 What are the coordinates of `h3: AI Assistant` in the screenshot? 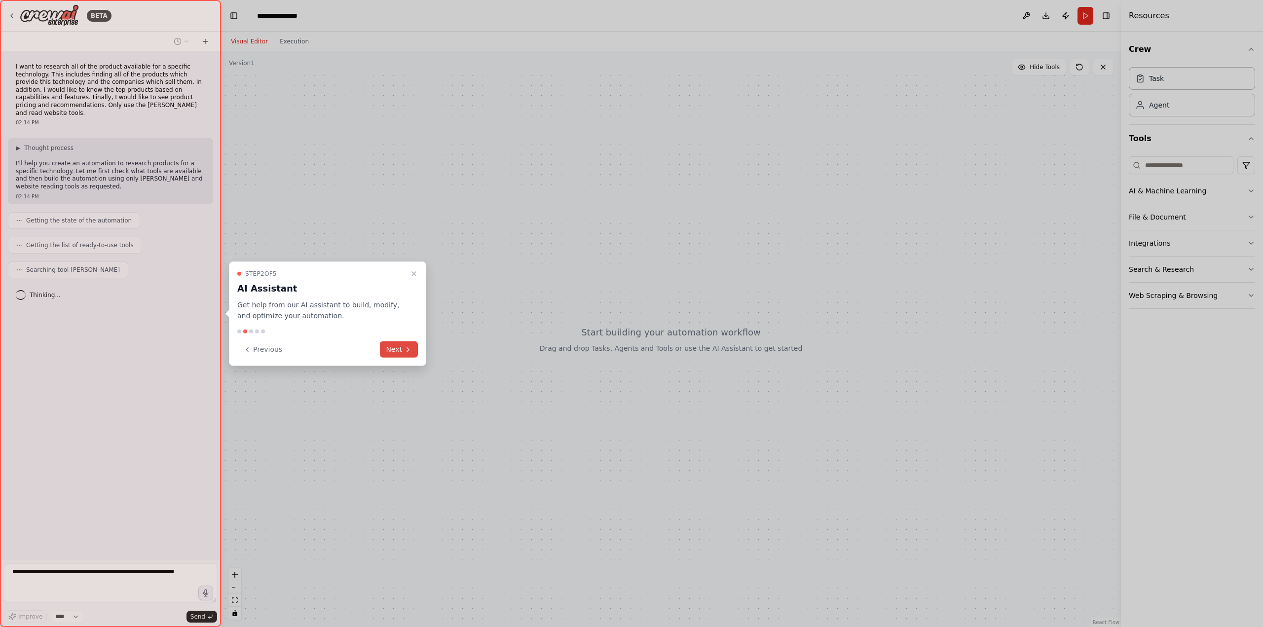 It's located at (322, 288).